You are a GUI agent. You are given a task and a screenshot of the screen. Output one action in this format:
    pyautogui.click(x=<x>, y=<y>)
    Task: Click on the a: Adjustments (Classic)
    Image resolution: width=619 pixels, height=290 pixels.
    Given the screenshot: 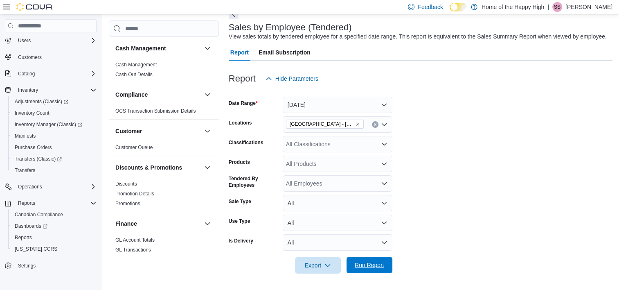 What is the action you would take?
    pyautogui.click(x=41, y=102)
    